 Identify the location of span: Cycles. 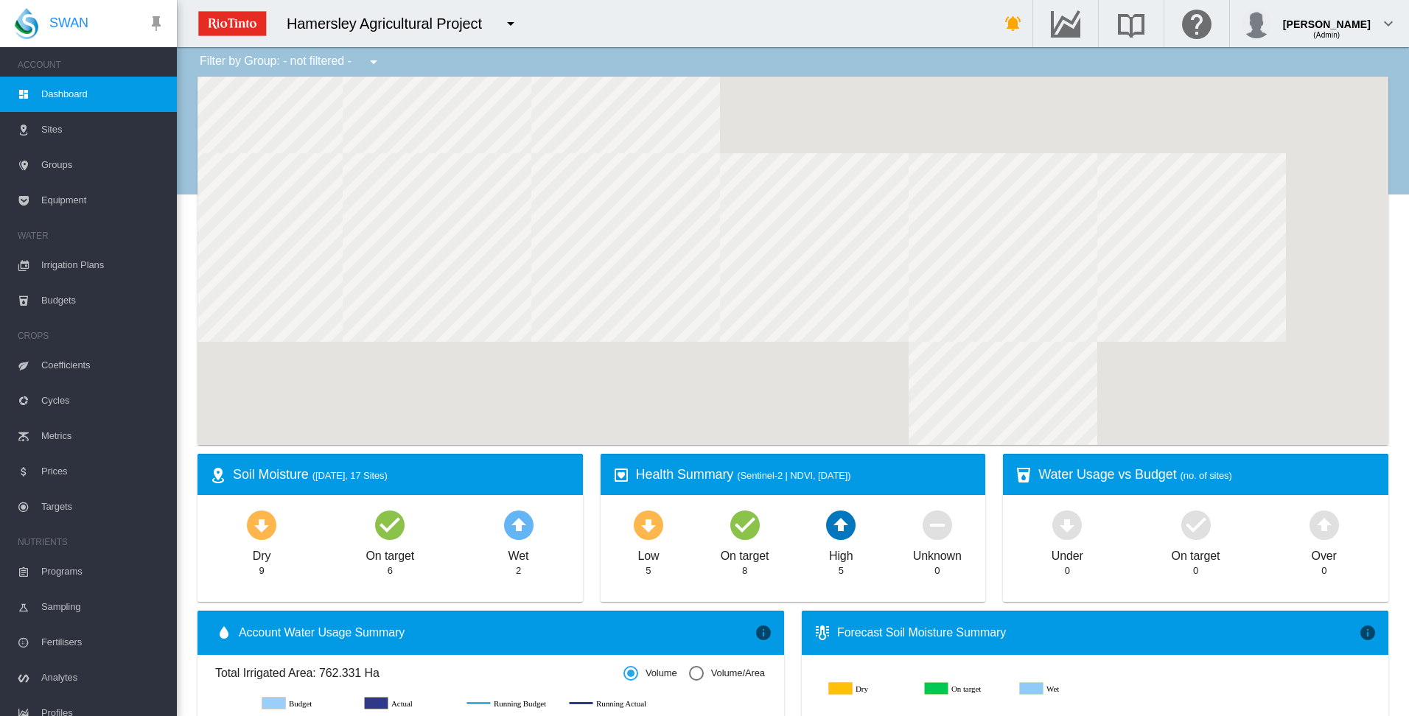
(103, 401).